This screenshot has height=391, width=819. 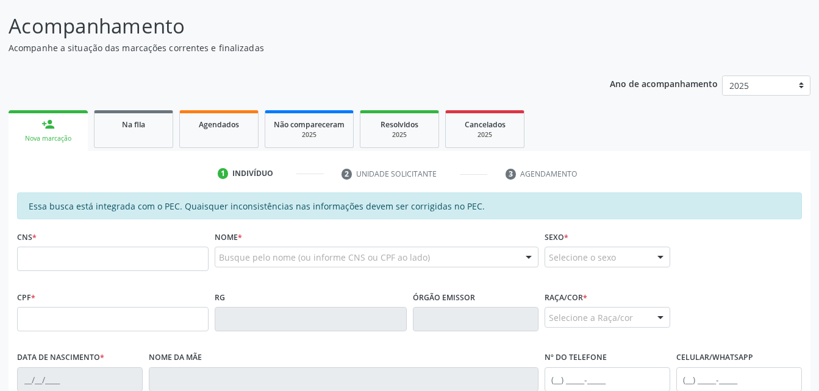 I want to click on p: Acompanhe a situação das marcações correntes e finalizadas, so click(x=289, y=48).